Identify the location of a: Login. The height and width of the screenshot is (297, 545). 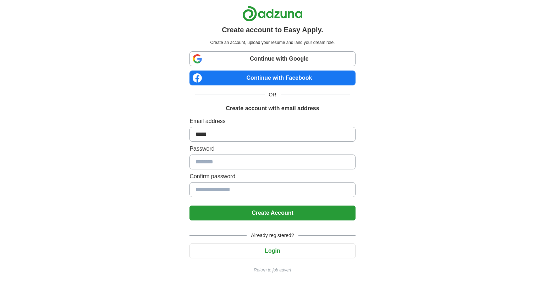
(272, 251).